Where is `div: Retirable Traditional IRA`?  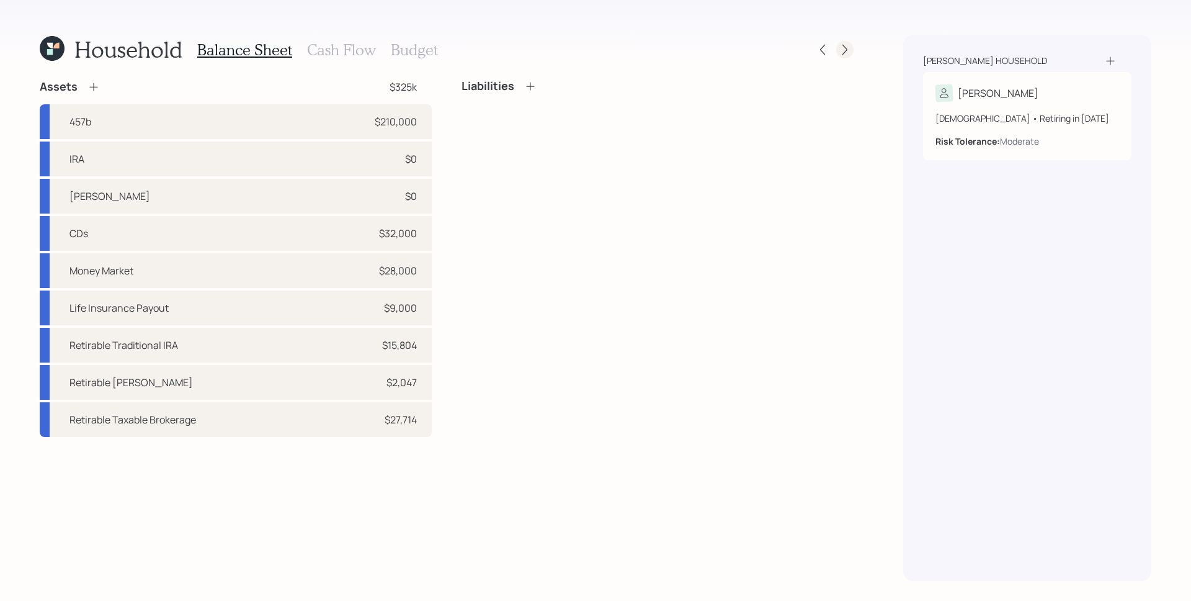 div: Retirable Traditional IRA is located at coordinates (123, 345).